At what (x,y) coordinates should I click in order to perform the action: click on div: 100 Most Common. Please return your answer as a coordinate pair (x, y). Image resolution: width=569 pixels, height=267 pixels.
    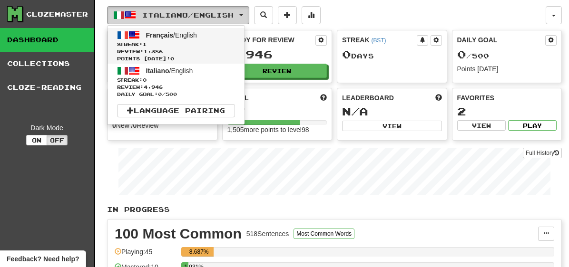
    Looking at the image, I should click on (178, 234).